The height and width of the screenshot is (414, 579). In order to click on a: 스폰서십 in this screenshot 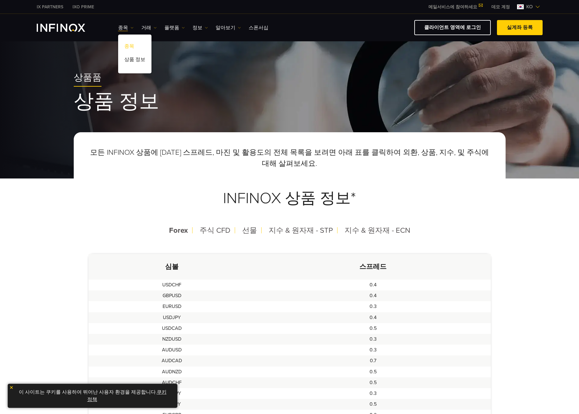, I will do `click(258, 28)`.